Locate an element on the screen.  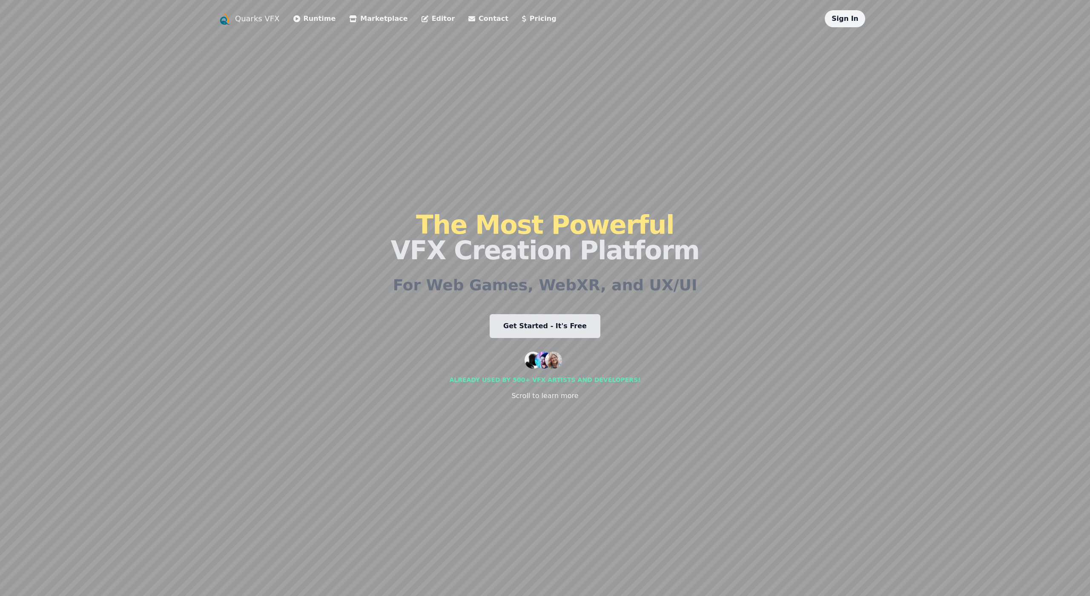
span: The Most Powerful is located at coordinates (545, 225).